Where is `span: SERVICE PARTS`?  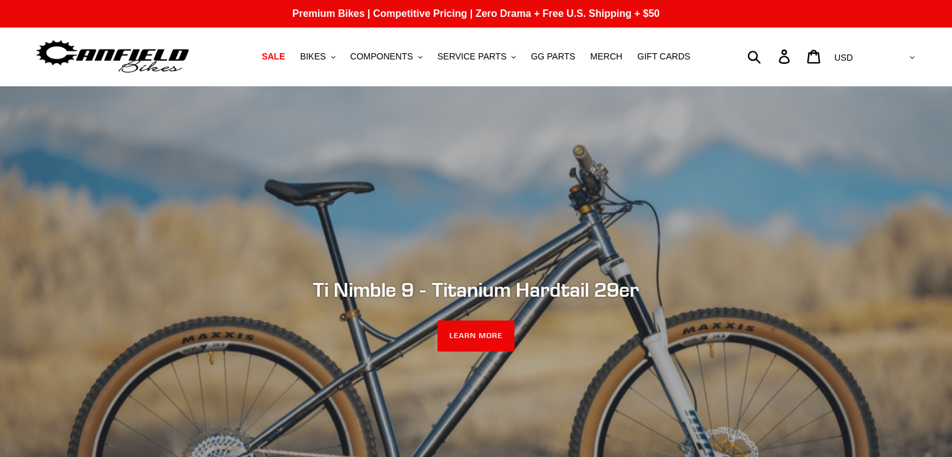 span: SERVICE PARTS is located at coordinates (472, 56).